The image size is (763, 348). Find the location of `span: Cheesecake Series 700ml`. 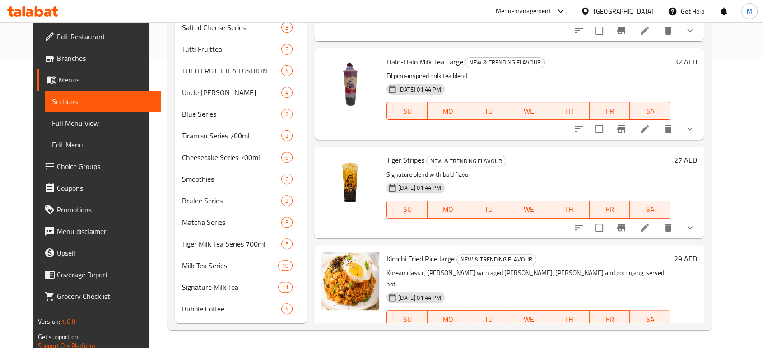

span: Cheesecake Series 700ml is located at coordinates (231, 157).